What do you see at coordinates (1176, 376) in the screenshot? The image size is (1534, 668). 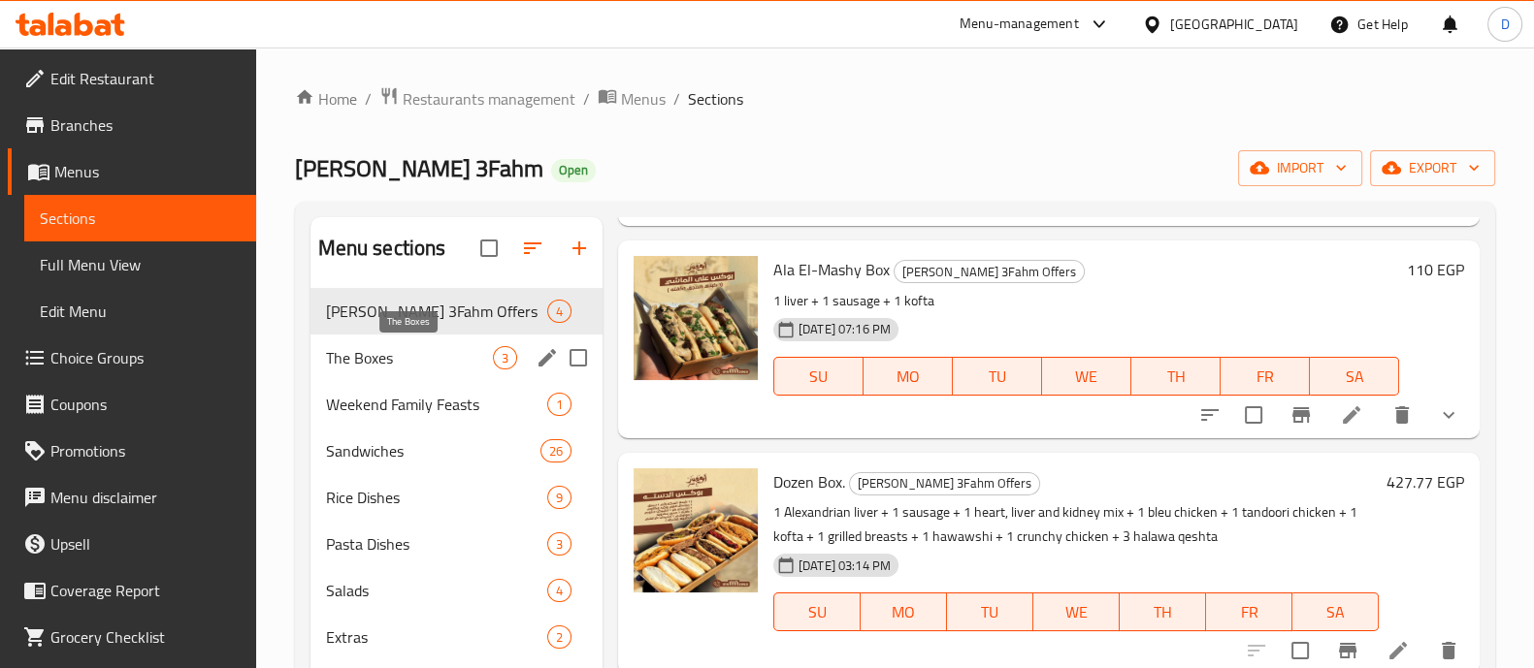 I see `button: TH` at bounding box center [1176, 376].